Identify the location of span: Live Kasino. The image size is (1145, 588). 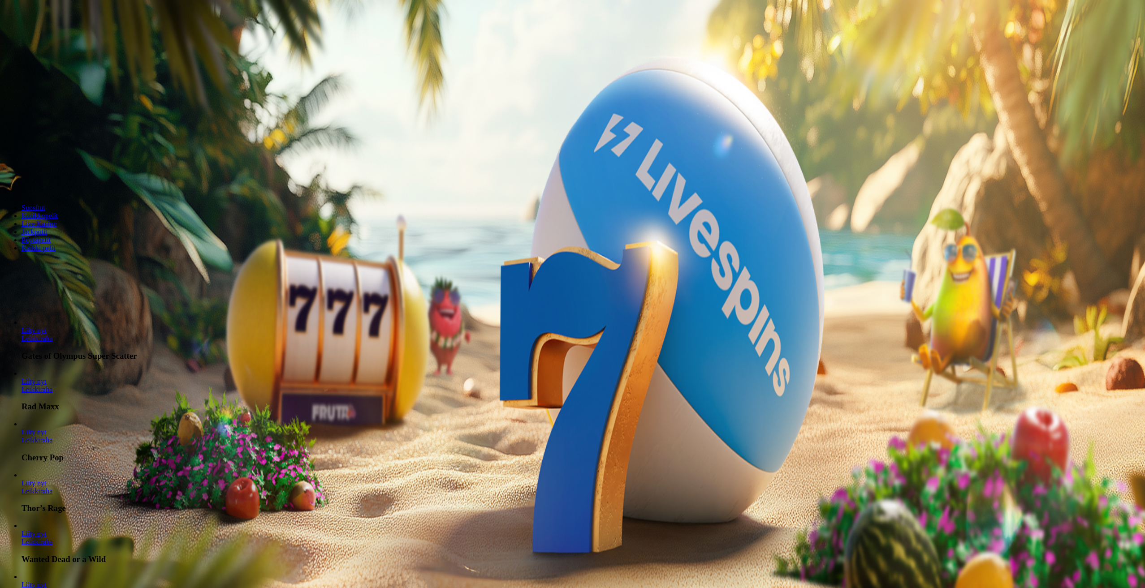
(39, 224).